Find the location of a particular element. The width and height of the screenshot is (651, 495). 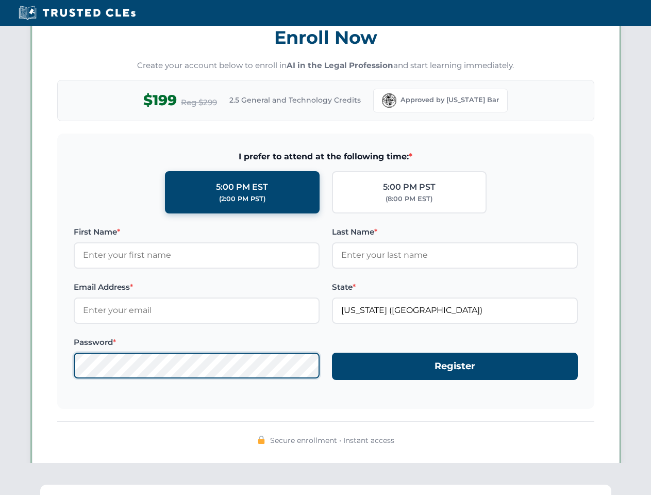

div: 5:00 PM EST is located at coordinates (242, 187).